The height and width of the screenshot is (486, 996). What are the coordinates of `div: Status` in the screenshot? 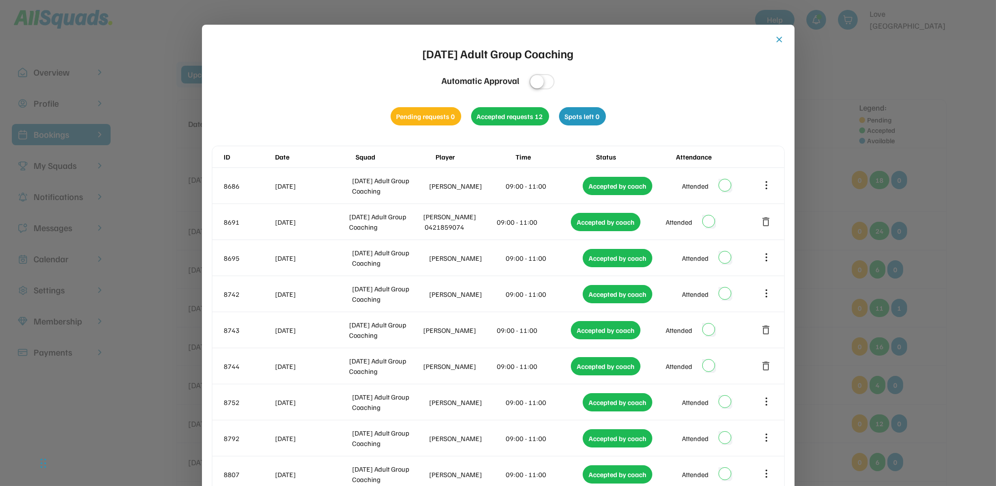 It's located at (635, 157).